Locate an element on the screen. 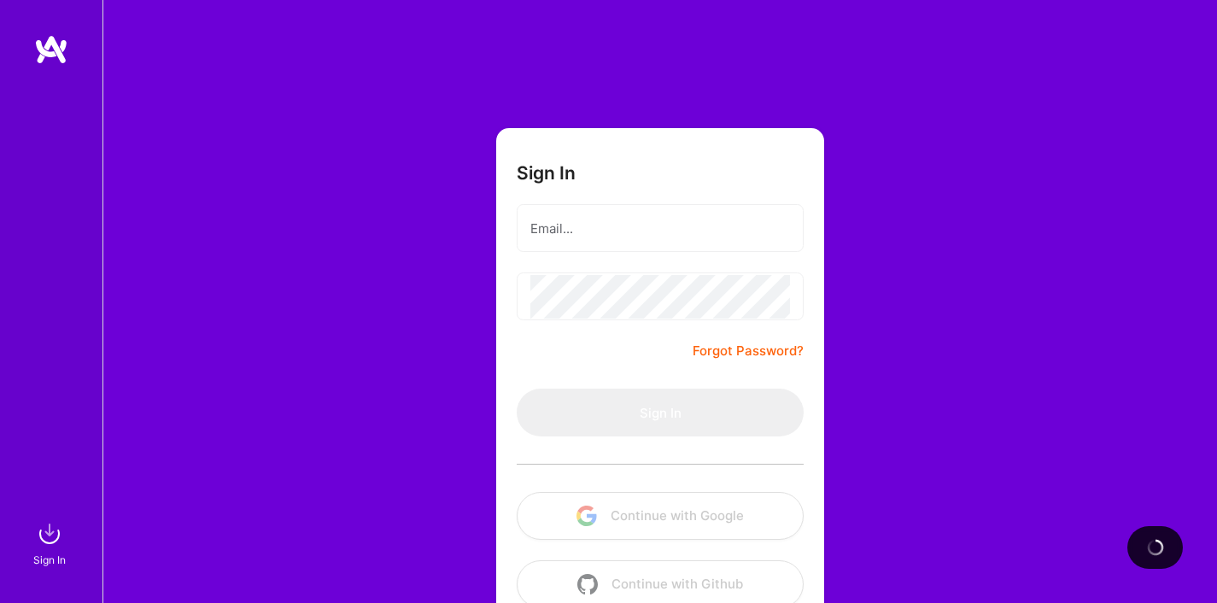 The width and height of the screenshot is (1217, 603). button: Sign In is located at coordinates (660, 413).